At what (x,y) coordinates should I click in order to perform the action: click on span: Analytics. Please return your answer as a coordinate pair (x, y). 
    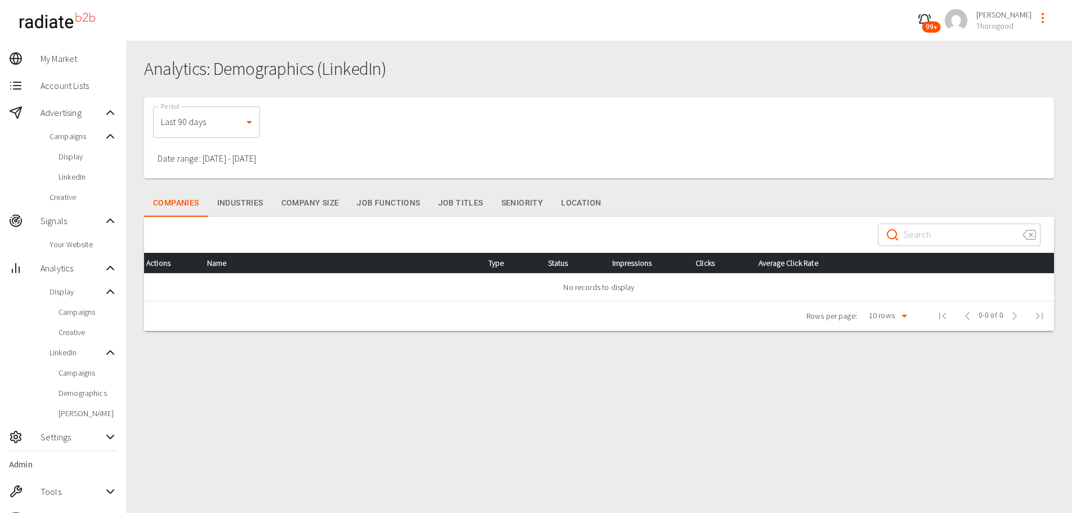
    Looking at the image, I should click on (72, 268).